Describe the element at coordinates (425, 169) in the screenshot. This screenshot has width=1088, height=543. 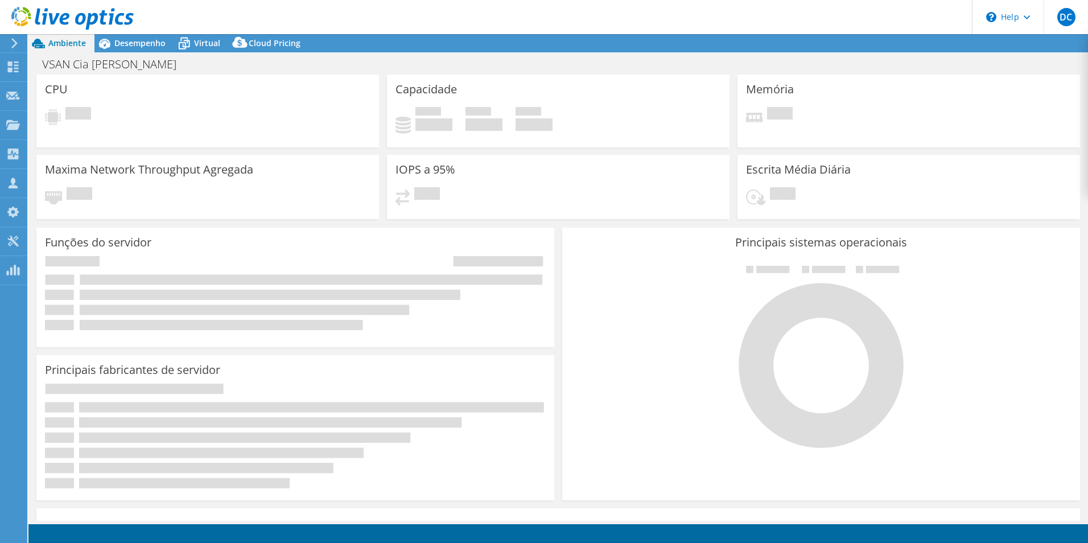
I see `h3: IOPS a 95%` at that location.